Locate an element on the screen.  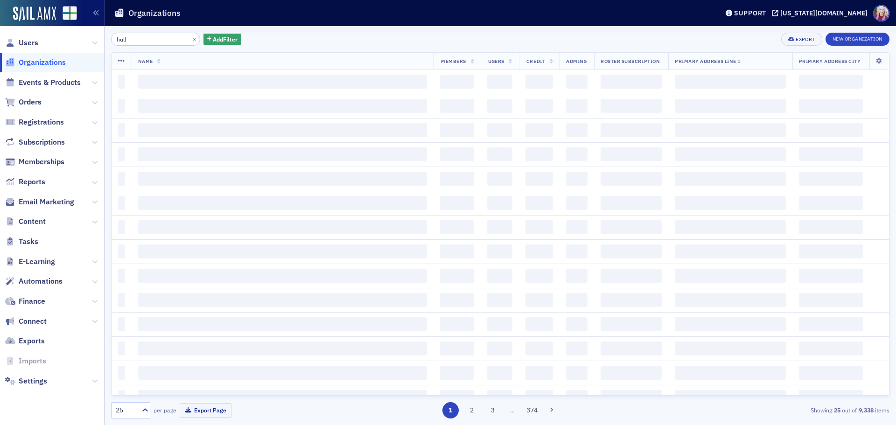
a: View Homepage is located at coordinates (66, 14).